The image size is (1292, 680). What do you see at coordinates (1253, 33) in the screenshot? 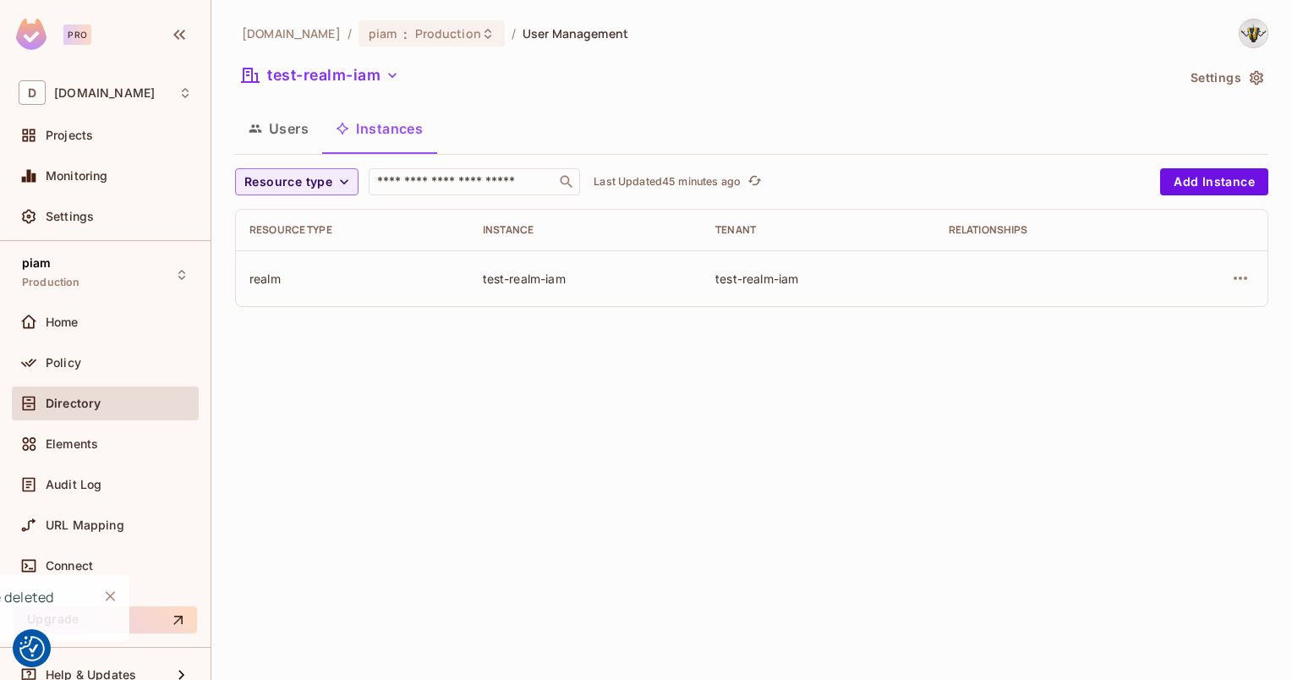
I see `img: Hartmann, Patrick` at bounding box center [1253, 33].